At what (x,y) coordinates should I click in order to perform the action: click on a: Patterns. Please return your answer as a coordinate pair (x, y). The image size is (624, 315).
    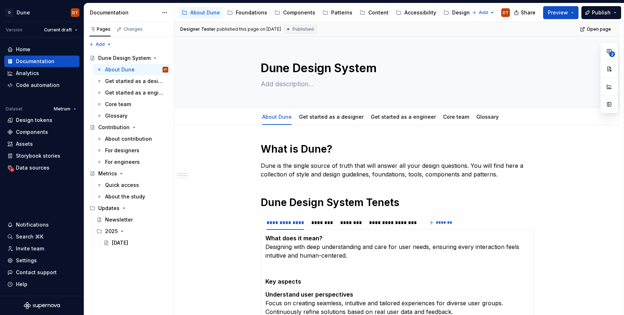
    Looking at the image, I should click on (337, 13).